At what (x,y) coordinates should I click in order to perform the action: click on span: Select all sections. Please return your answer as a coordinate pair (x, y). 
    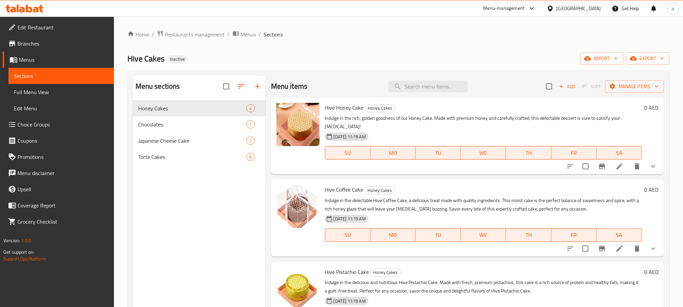
    Looking at the image, I should click on (226, 86).